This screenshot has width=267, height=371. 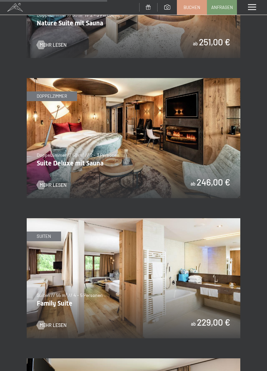 What do you see at coordinates (222, 7) in the screenshot?
I see `span: Anfragen` at bounding box center [222, 7].